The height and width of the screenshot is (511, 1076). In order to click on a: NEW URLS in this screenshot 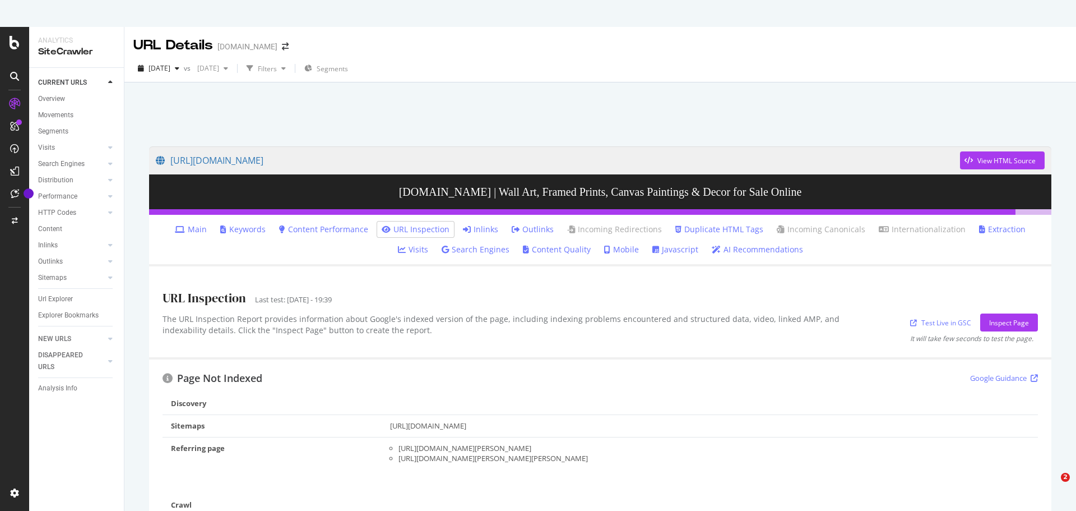, I will do `click(71, 339)`.